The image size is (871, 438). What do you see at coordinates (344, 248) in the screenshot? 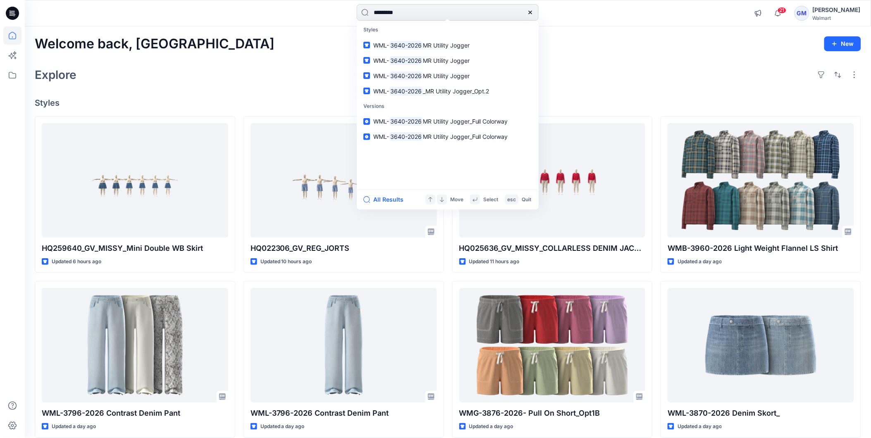
I see `p: HQ022306_GV_REG_JORTS` at bounding box center [344, 248].